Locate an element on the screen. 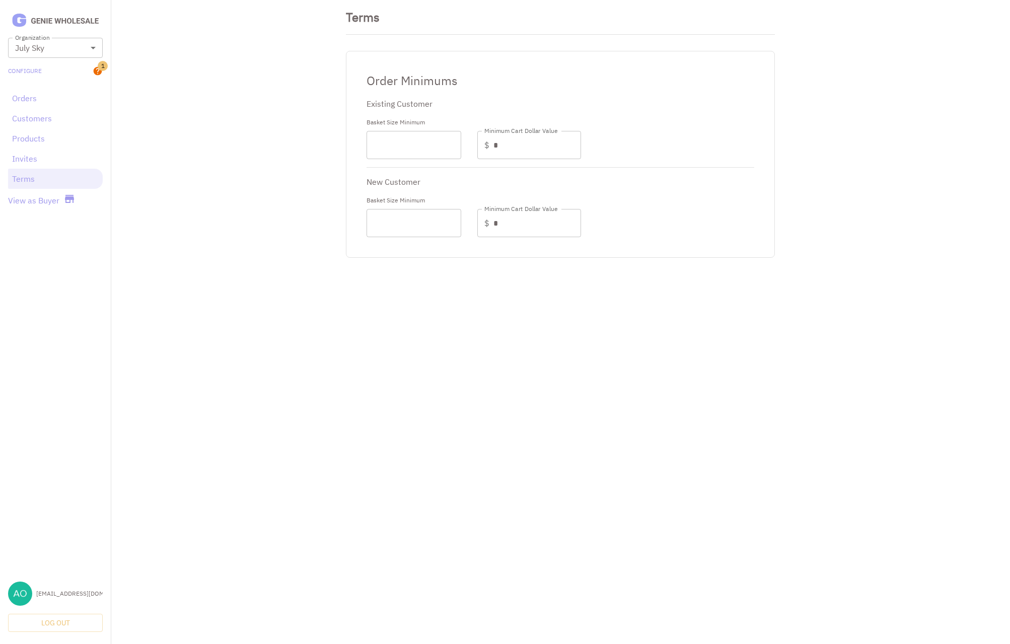 The image size is (1010, 644). a: Products is located at coordinates (55, 138).